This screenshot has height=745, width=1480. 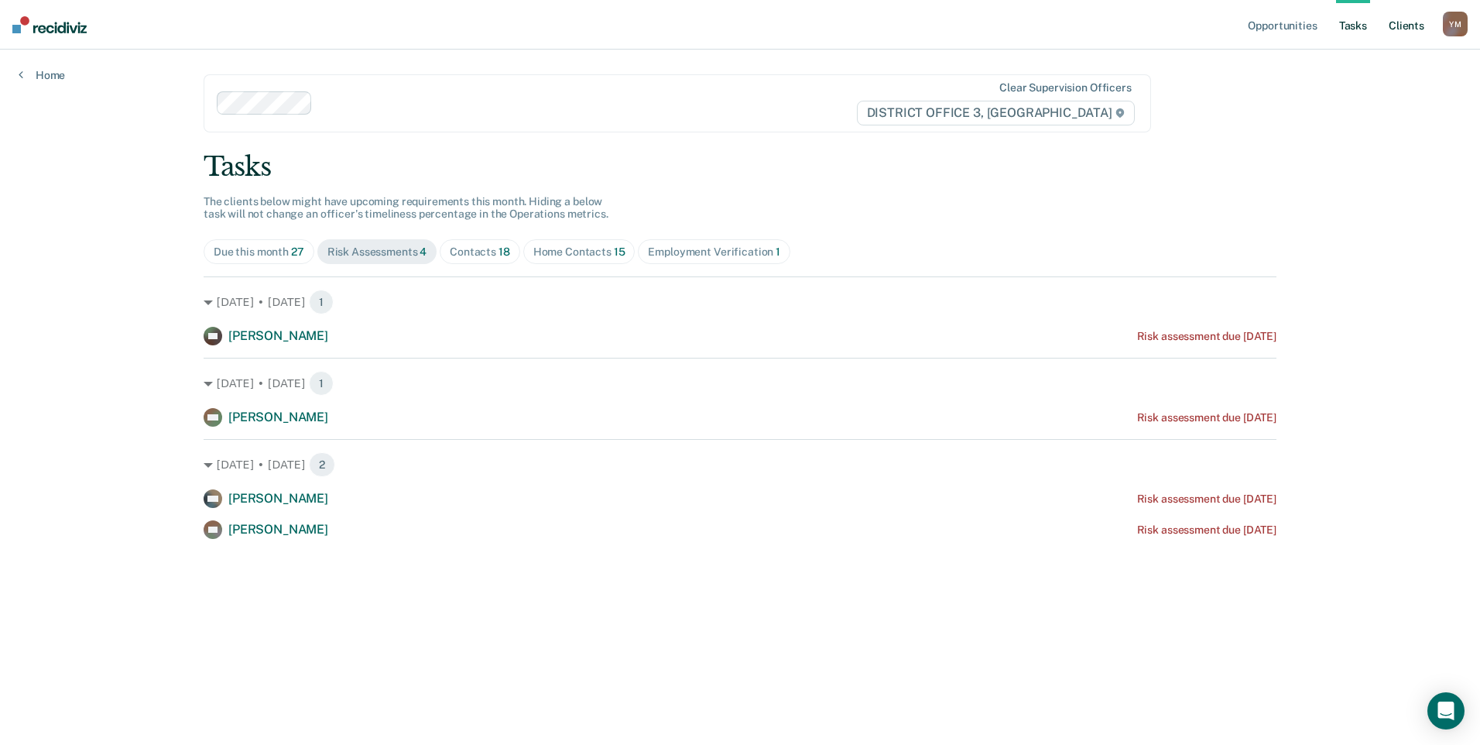 I want to click on button: YM, so click(x=1455, y=24).